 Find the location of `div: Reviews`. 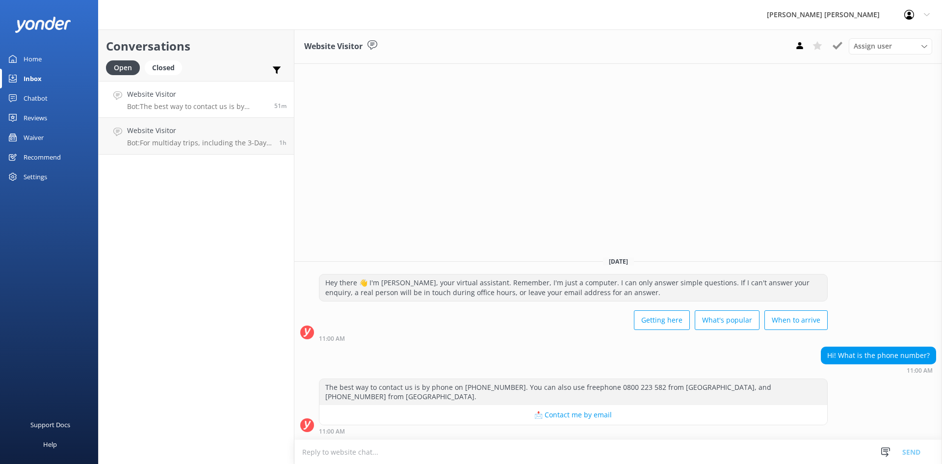

div: Reviews is located at coordinates (35, 118).